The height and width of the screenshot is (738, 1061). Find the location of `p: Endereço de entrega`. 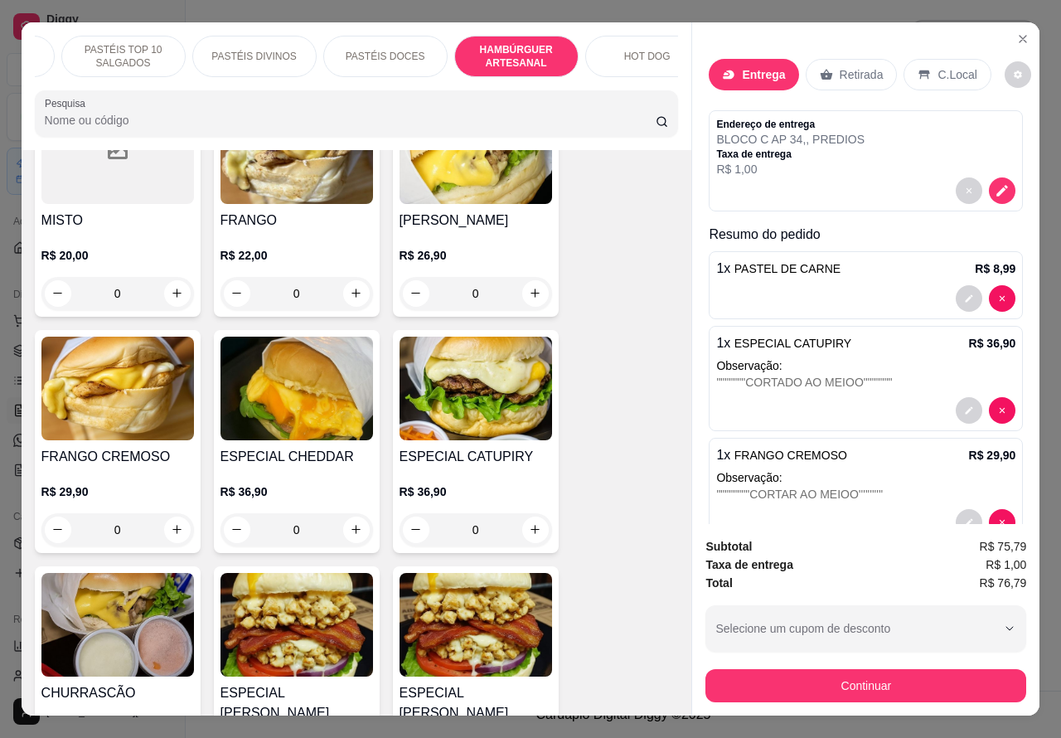

p: Endereço de entrega is located at coordinates (790, 124).